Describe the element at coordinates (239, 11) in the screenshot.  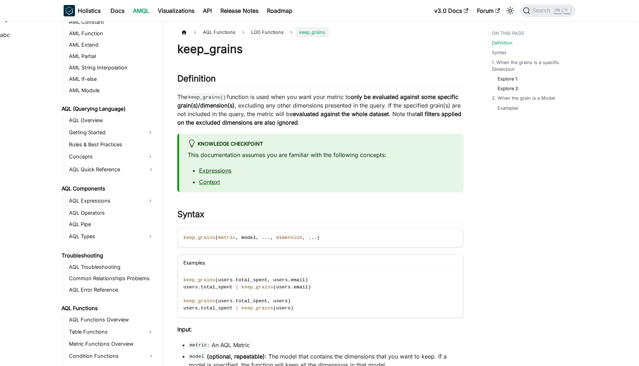
I see `a: Release Notes` at that location.